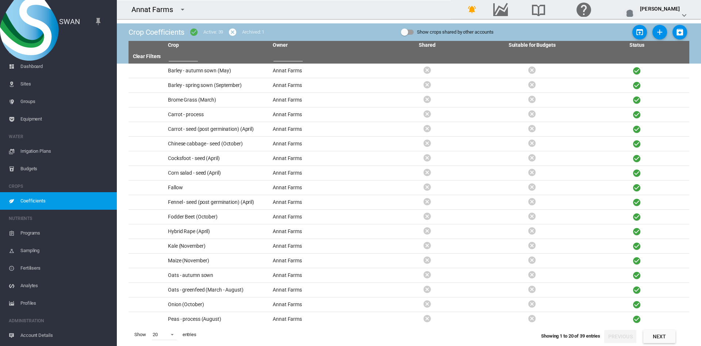  Describe the element at coordinates (217, 319) in the screenshot. I see `td: Peas - process (August)` at that location.